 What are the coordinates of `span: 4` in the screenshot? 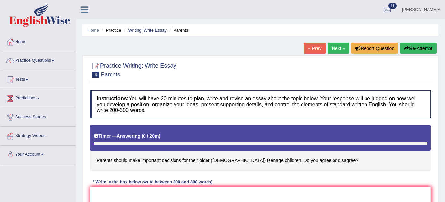 It's located at (96, 75).